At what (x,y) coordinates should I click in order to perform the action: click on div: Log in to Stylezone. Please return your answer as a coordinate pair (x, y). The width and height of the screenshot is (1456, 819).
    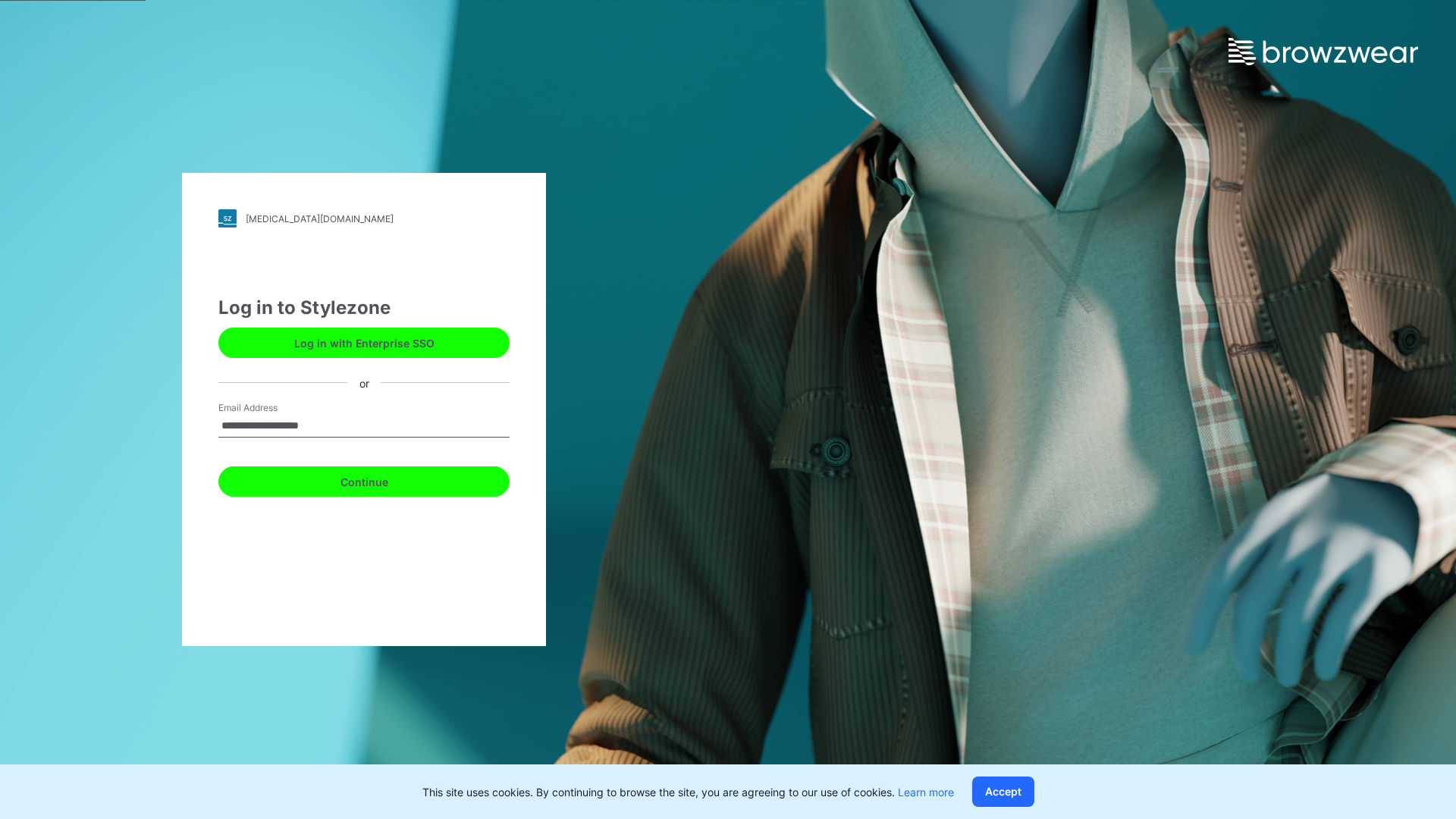
    Looking at the image, I should click on (364, 308).